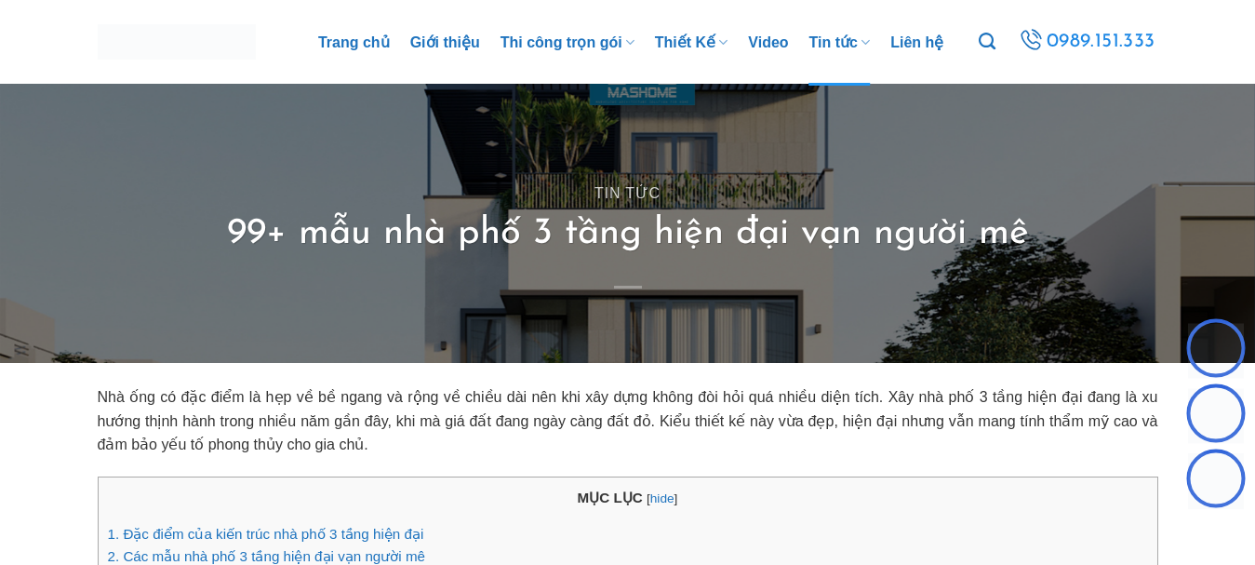 Image resolution: width=1255 pixels, height=565 pixels. What do you see at coordinates (628, 498) in the screenshot?
I see `p: MỤC LỤC` at bounding box center [628, 498].